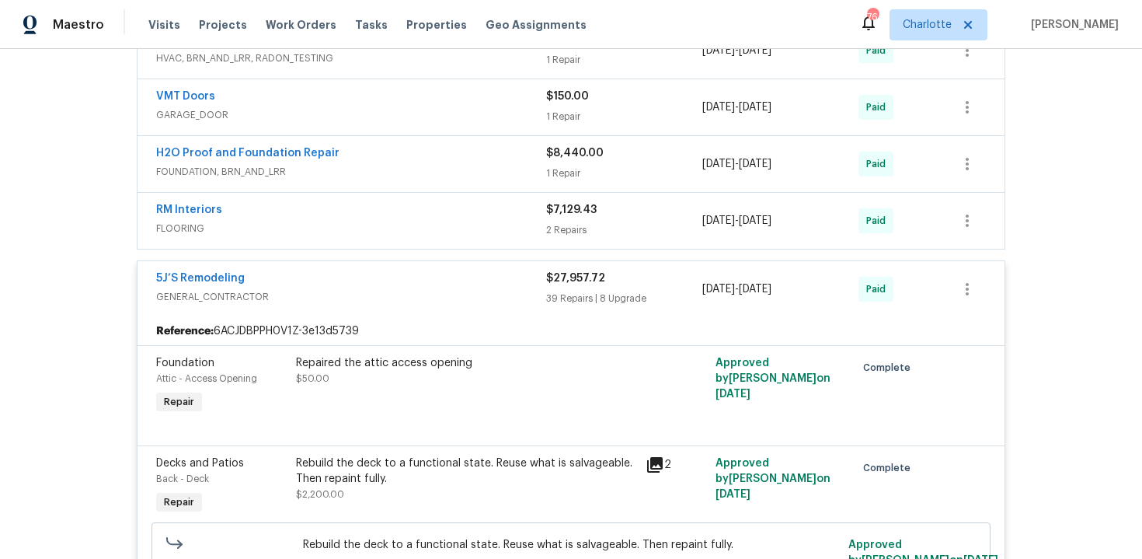 This screenshot has width=1142, height=559. I want to click on span: Tasks, so click(371, 25).